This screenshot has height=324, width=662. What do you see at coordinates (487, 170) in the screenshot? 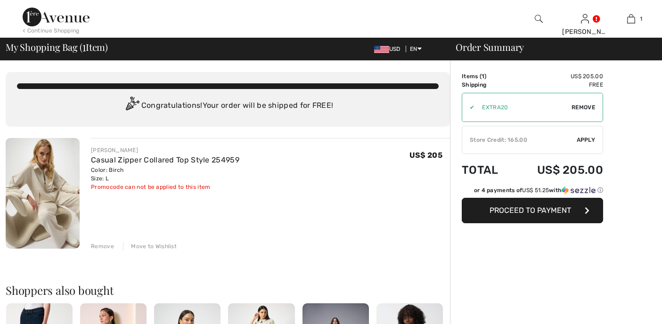
I see `td: Total` at bounding box center [487, 170].